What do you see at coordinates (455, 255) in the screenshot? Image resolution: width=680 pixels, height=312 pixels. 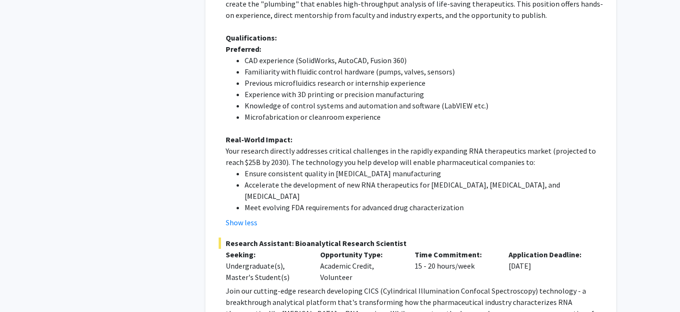 I see `p: Time Commitment:` at bounding box center [455, 255].